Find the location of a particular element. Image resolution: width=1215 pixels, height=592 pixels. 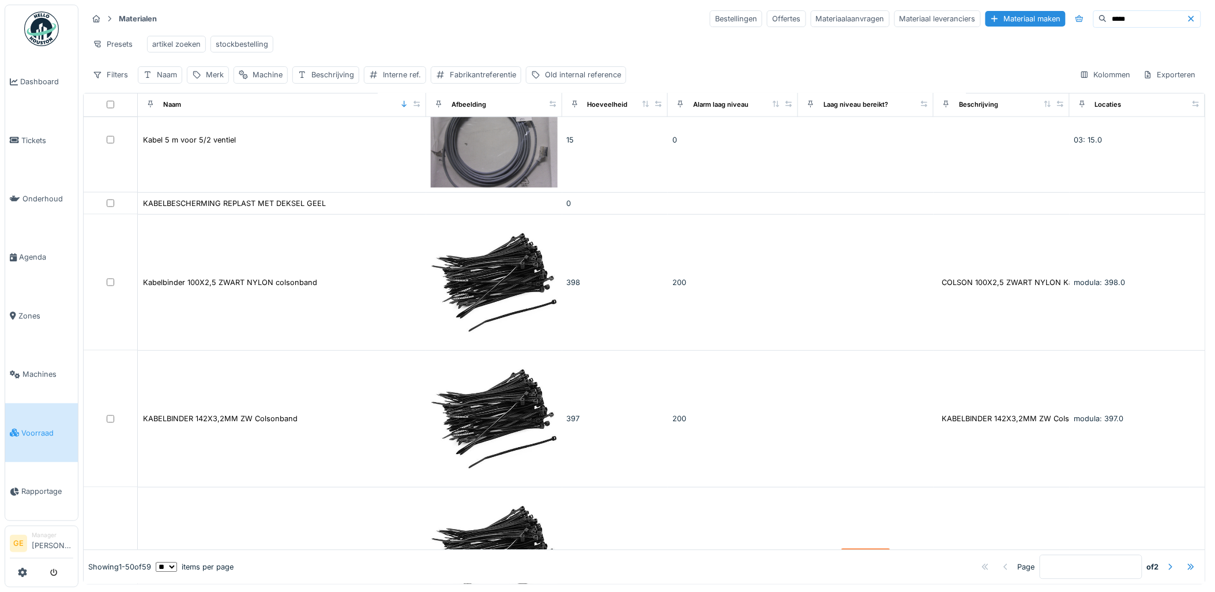

div: Manager is located at coordinates (52, 535).